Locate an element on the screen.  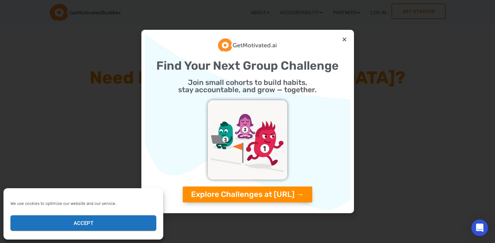
a: Close is located at coordinates (344, 39).